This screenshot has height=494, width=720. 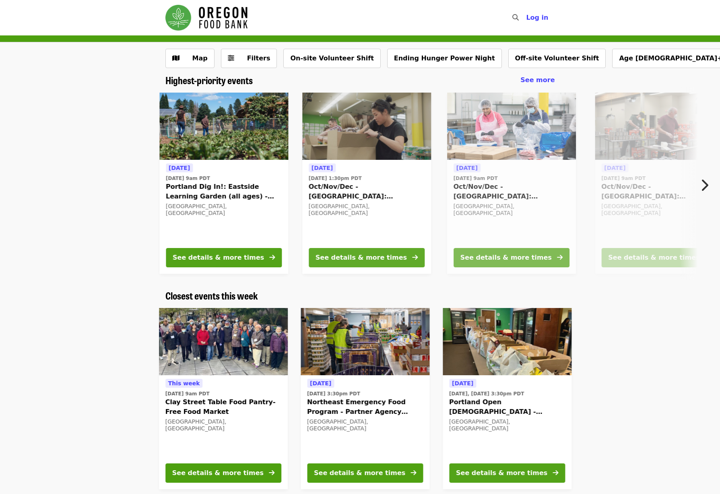 I want to click on span: Closest events this week, so click(x=212, y=295).